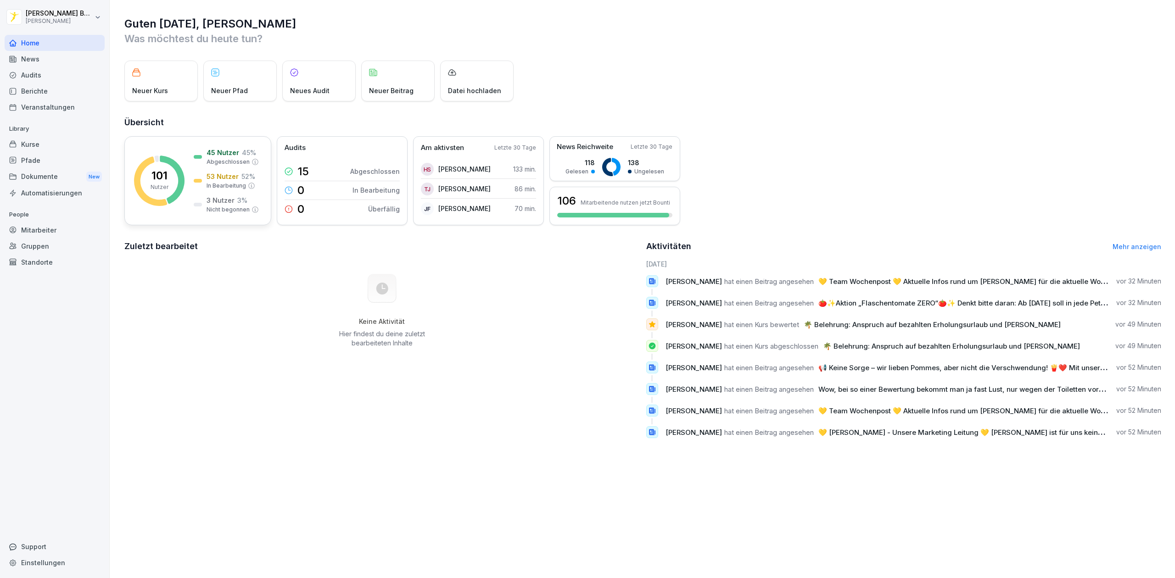  What do you see at coordinates (150, 90) in the screenshot?
I see `p: Neuer Kurs` at bounding box center [150, 90].